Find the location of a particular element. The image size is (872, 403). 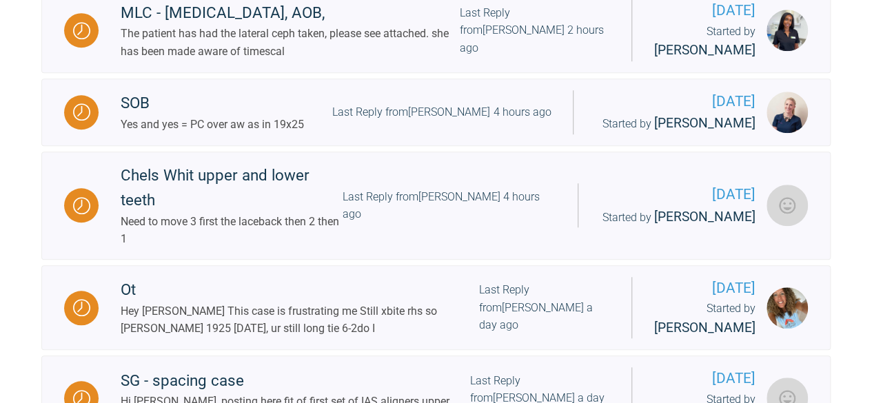

div: SOB is located at coordinates (212, 103).